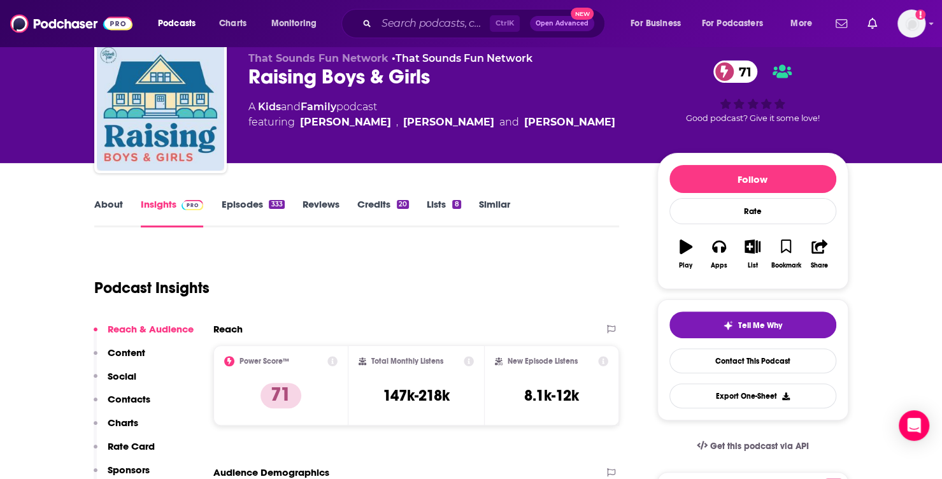  What do you see at coordinates (407, 361) in the screenshot?
I see `h2: Total Monthly Listens` at bounding box center [407, 361].